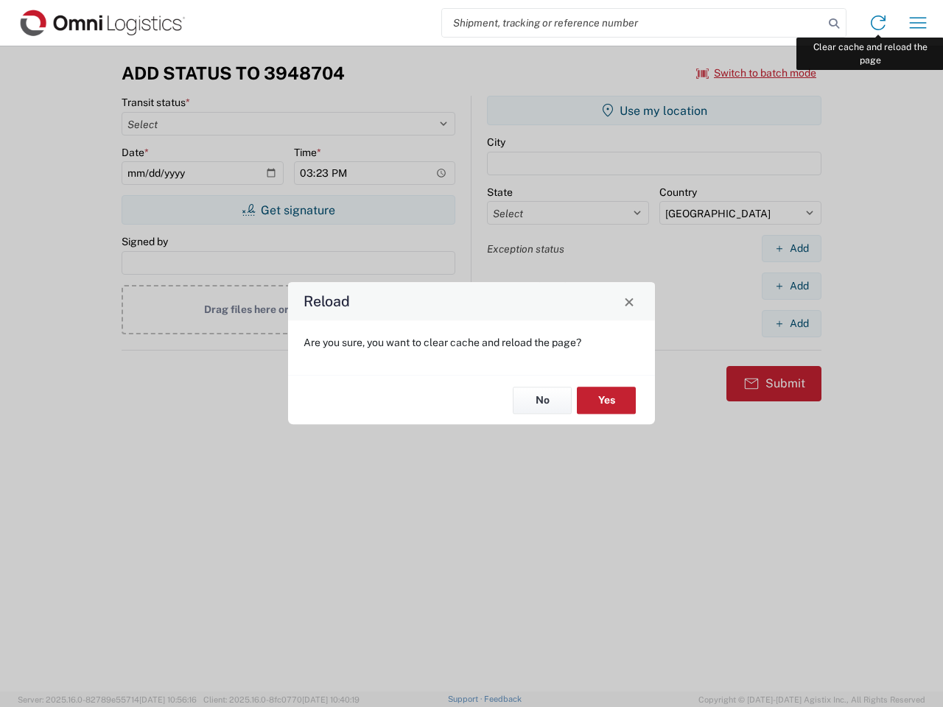 The height and width of the screenshot is (707, 943). Describe the element at coordinates (326, 301) in the screenshot. I see `h4: Reload` at that location.